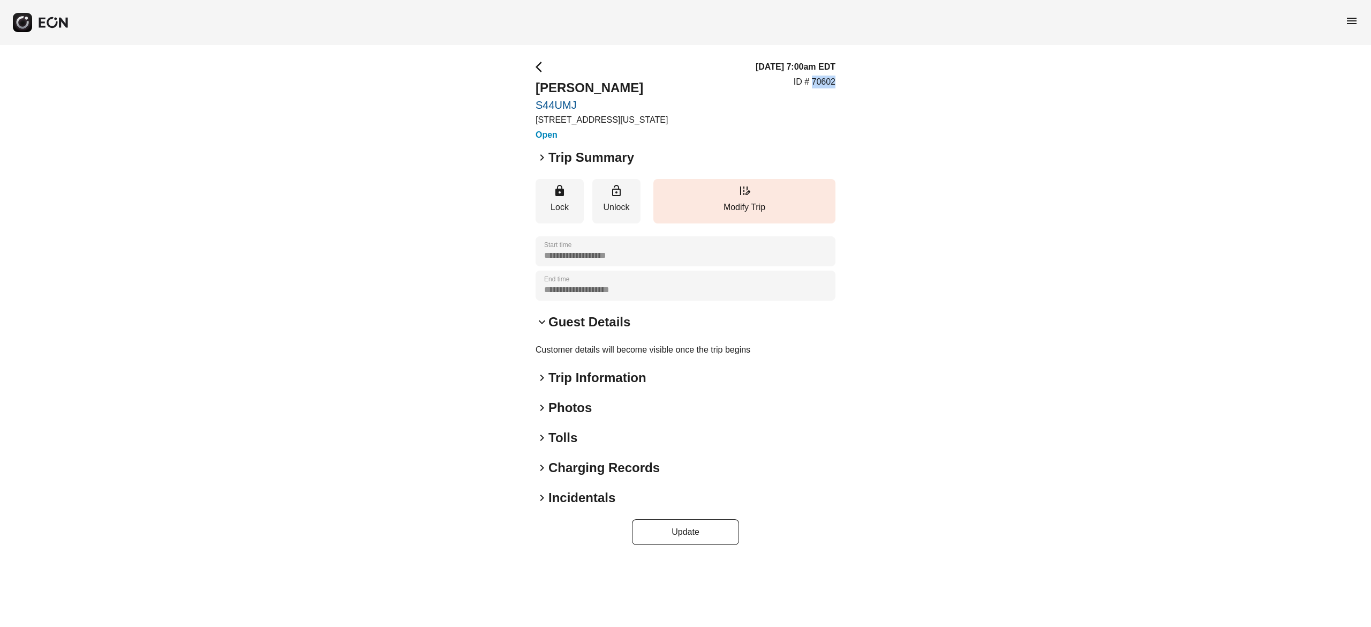 The image size is (1371, 627). Describe the element at coordinates (601, 135) in the screenshot. I see `h3: Open` at that location.